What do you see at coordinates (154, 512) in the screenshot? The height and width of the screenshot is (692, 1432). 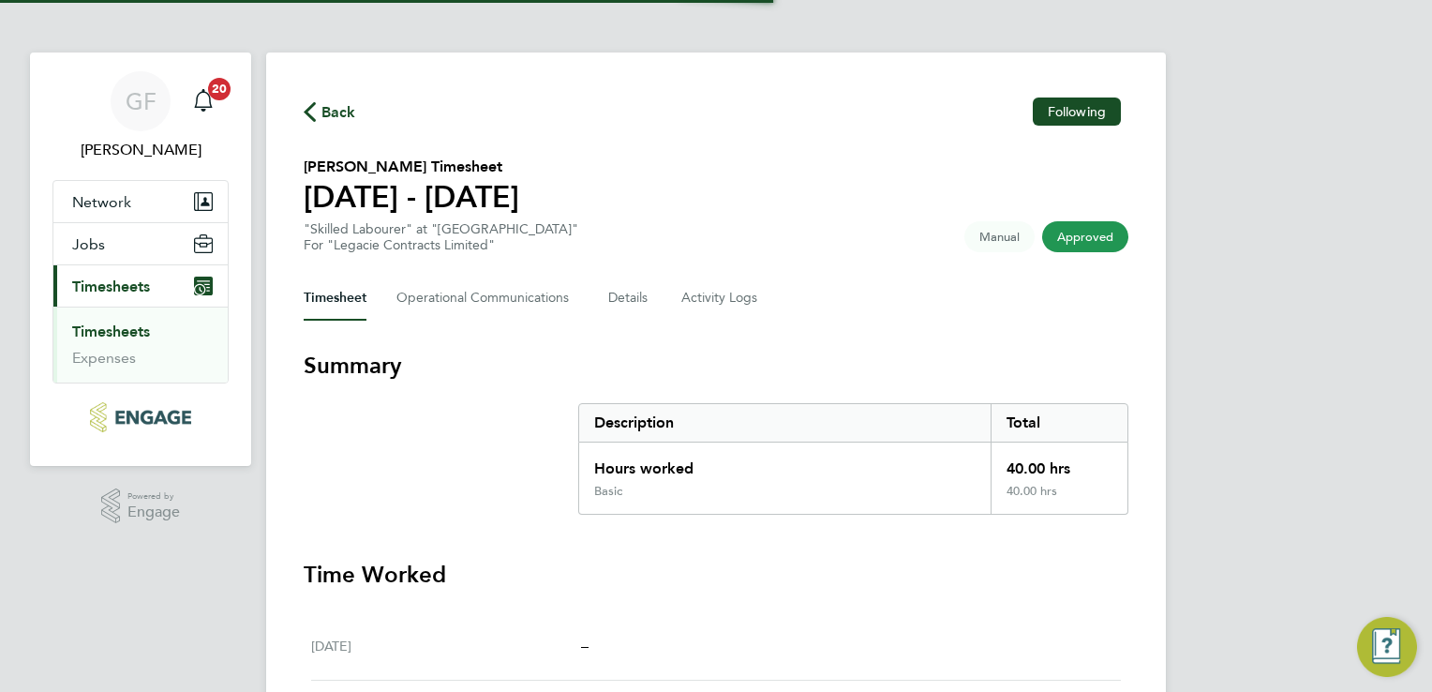 I see `span: Engage` at bounding box center [154, 512].